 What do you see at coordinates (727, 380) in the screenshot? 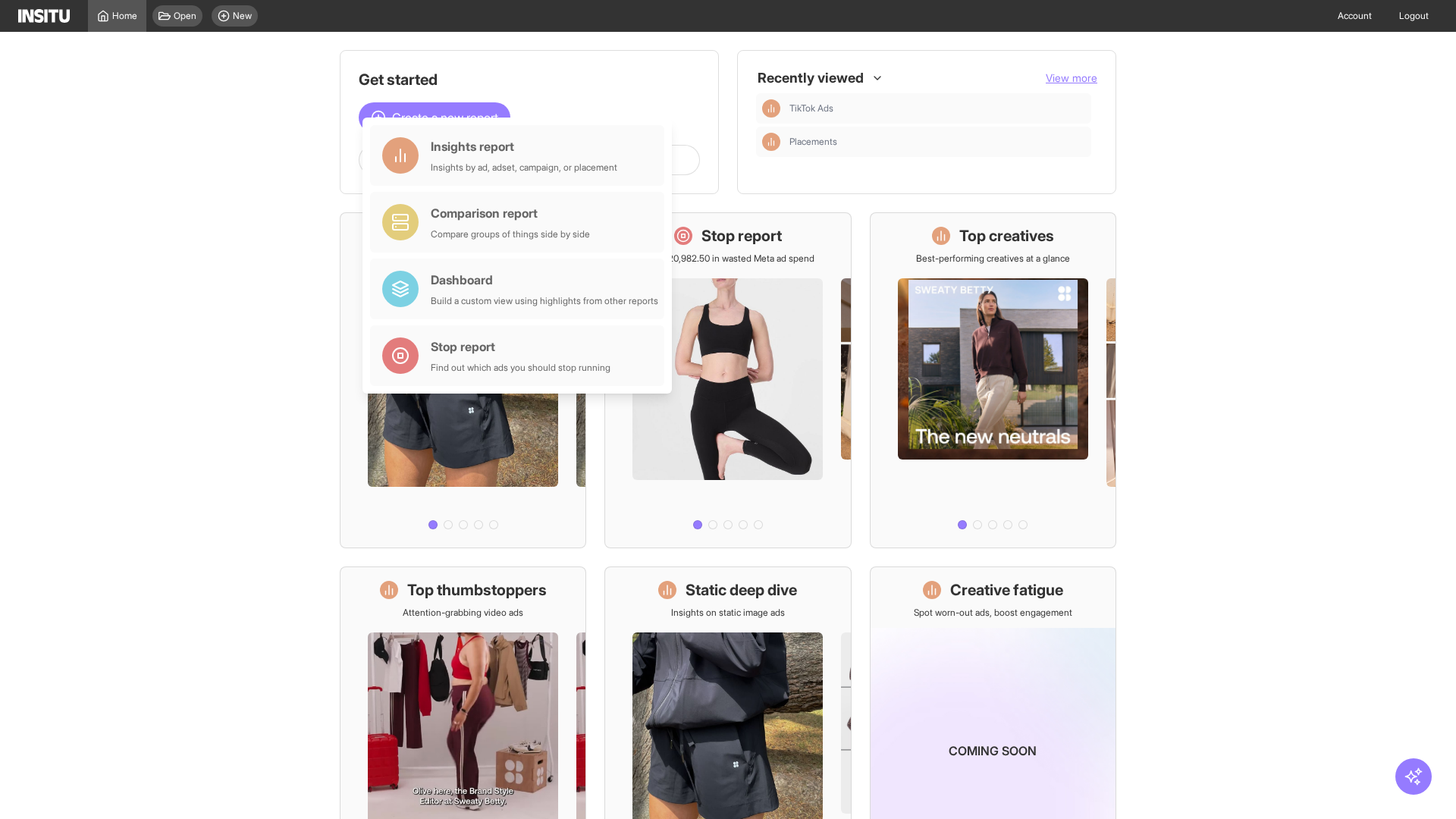
I see `a: Stop reportSave £20,982.50 in wasted Meta ad spend` at bounding box center [727, 380].